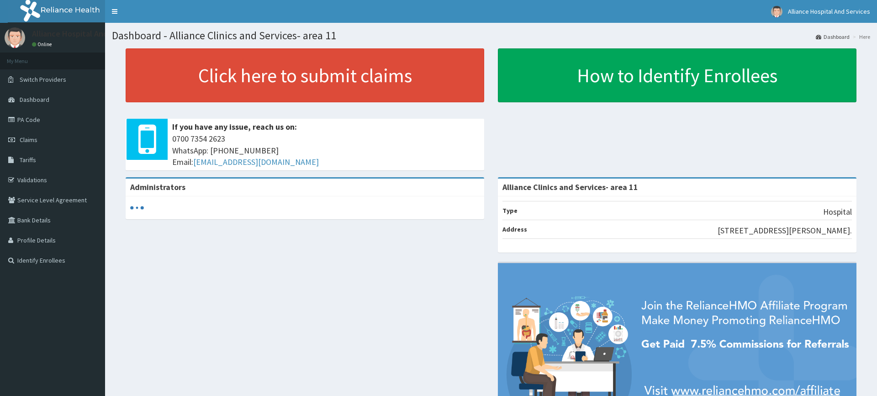 Image resolution: width=877 pixels, height=396 pixels. I want to click on a: Dashboard, so click(832, 37).